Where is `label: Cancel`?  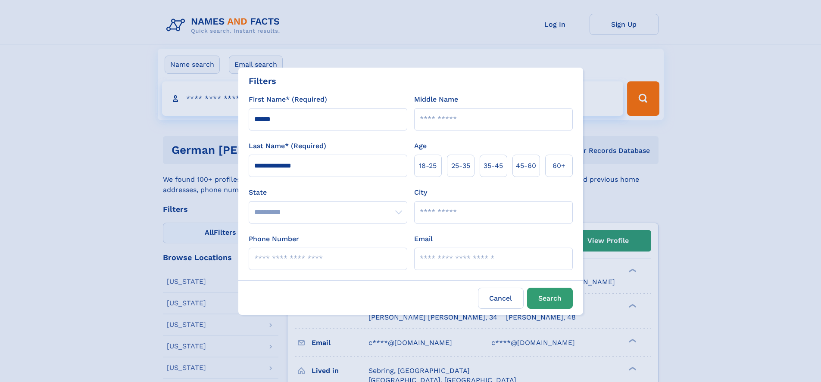 label: Cancel is located at coordinates (500, 298).